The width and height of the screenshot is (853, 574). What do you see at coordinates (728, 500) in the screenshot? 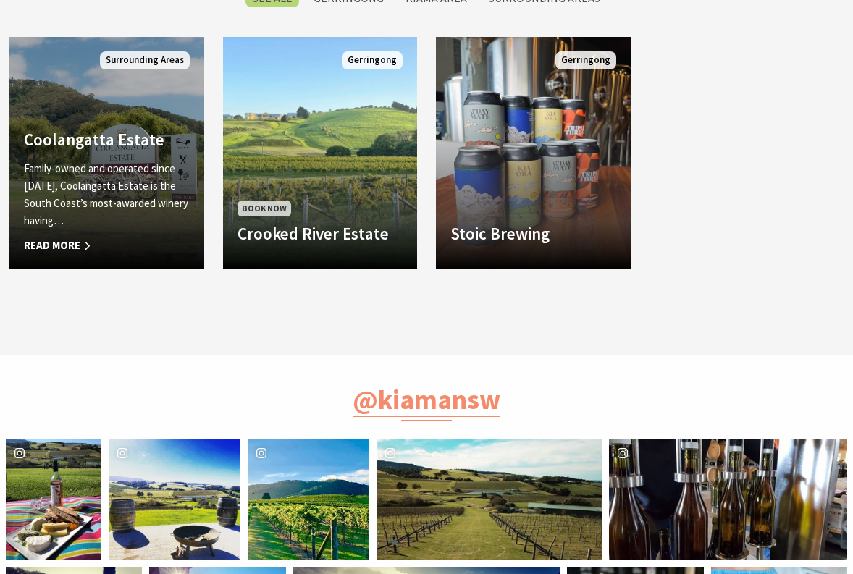
I see `button: image gallery, click to learn more about photo: Bottling our next vintage of Chambourcin today!! ...` at bounding box center [728, 500].